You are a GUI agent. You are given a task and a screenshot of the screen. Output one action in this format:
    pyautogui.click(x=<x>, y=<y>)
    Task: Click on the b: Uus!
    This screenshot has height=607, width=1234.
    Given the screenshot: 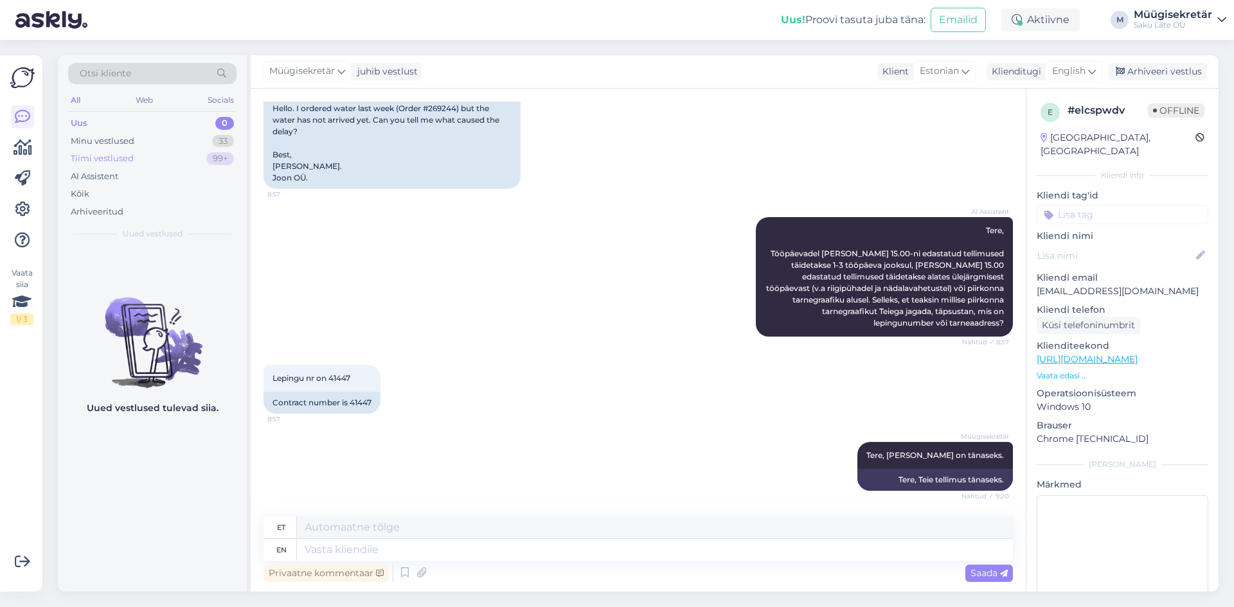 What is the action you would take?
    pyautogui.click(x=793, y=19)
    